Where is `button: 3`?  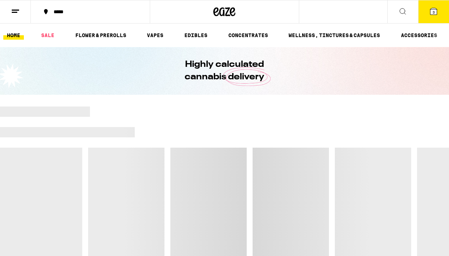 button: 3 is located at coordinates (434, 12).